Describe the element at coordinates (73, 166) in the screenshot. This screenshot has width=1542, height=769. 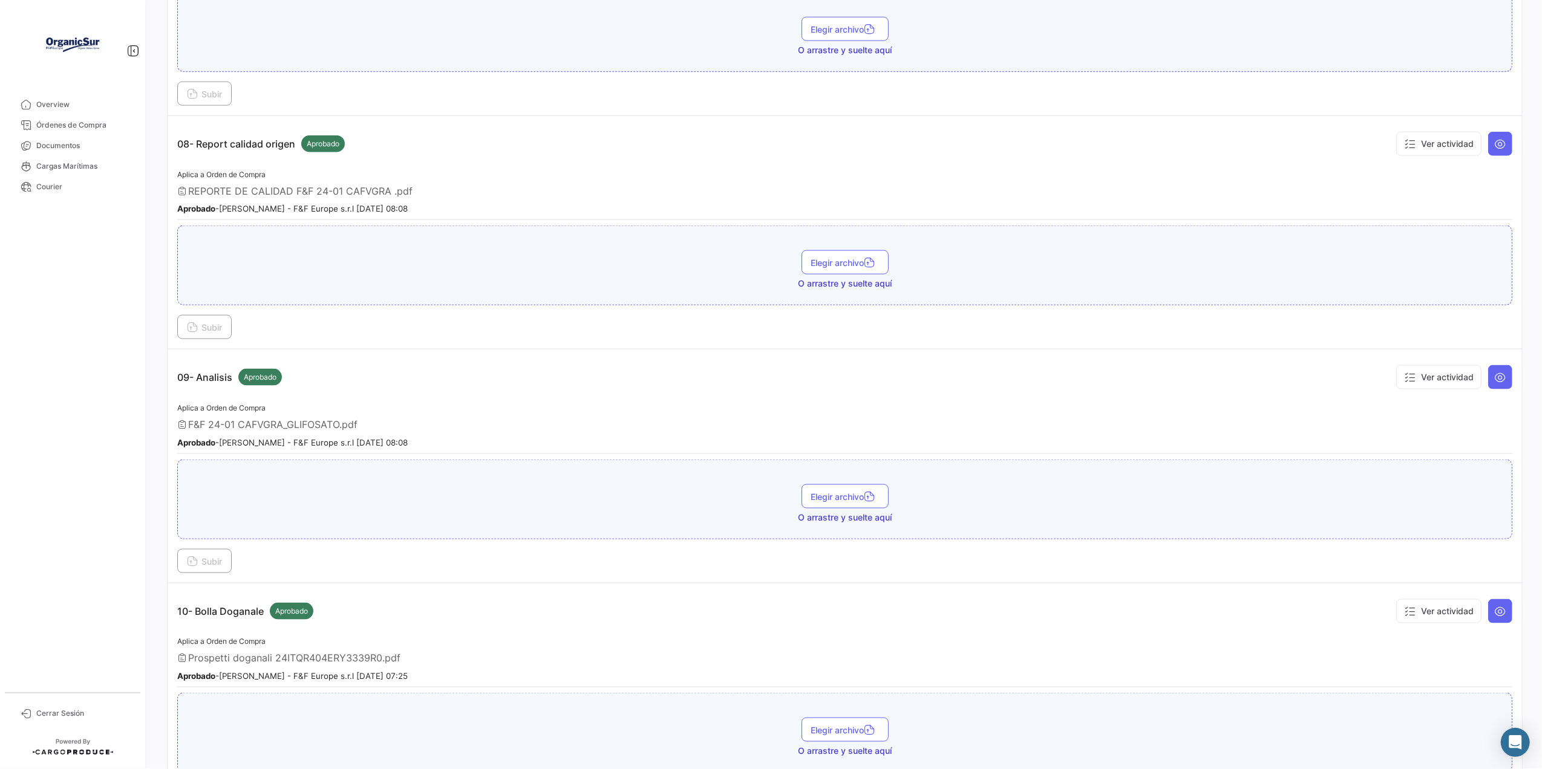
I see `a: Cargas Marítimas` at that location.